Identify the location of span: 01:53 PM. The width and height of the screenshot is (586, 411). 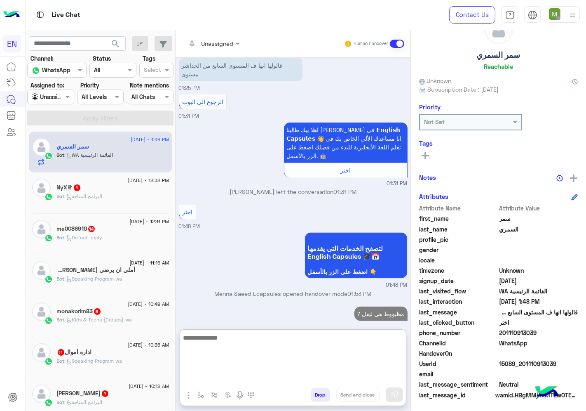
(360, 293).